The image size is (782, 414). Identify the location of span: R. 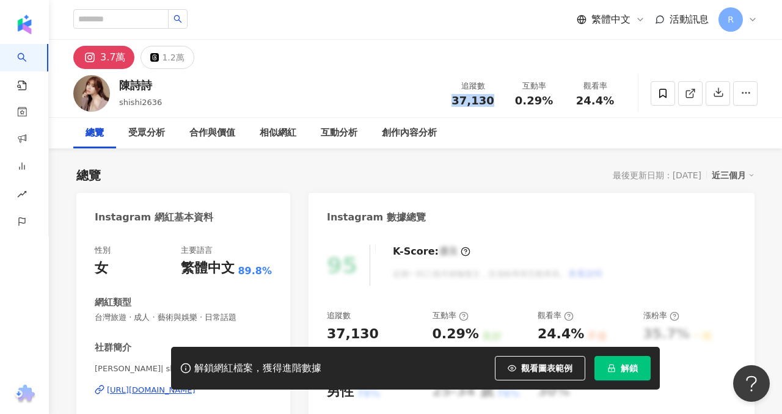
(731, 20).